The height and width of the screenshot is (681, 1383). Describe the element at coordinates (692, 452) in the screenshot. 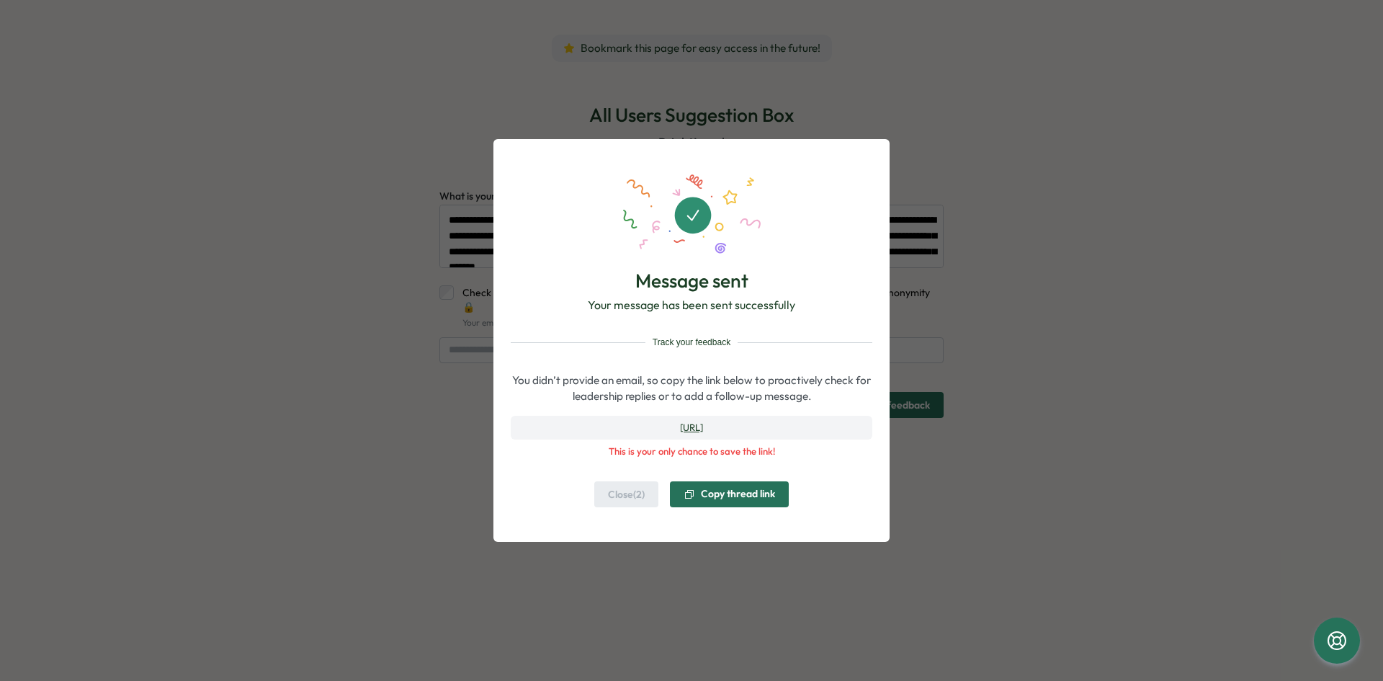

I see `p: This is your only chance to save the link!` at that location.